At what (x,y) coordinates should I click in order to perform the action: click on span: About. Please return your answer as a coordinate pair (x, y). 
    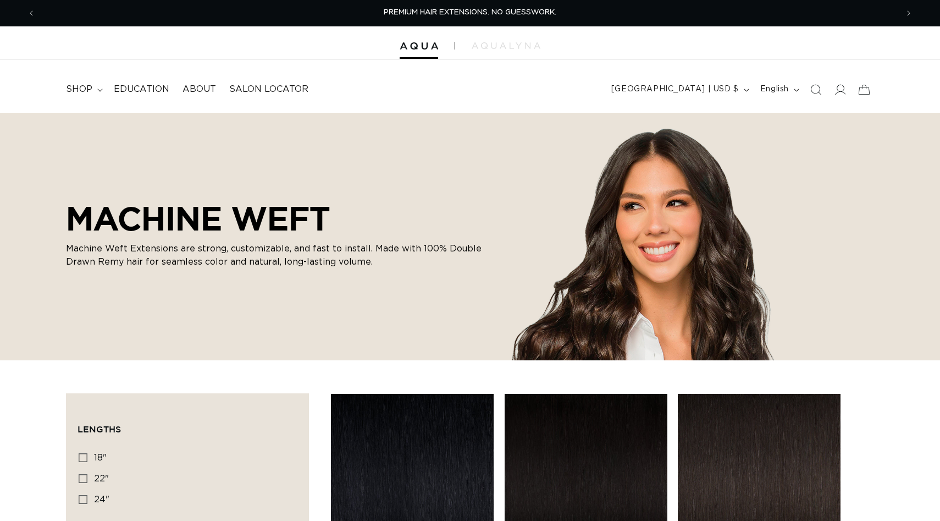
    Looking at the image, I should click on (199, 89).